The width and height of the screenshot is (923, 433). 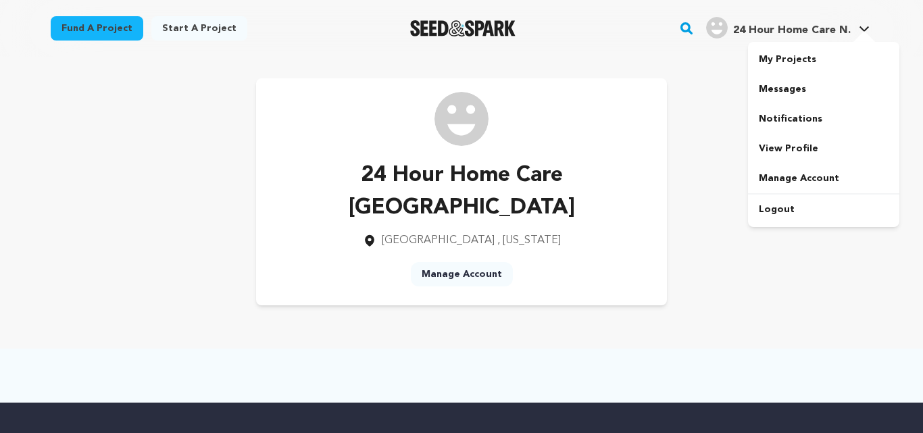 I want to click on img: /img/default-images/user/medium/user.png image, so click(x=461, y=119).